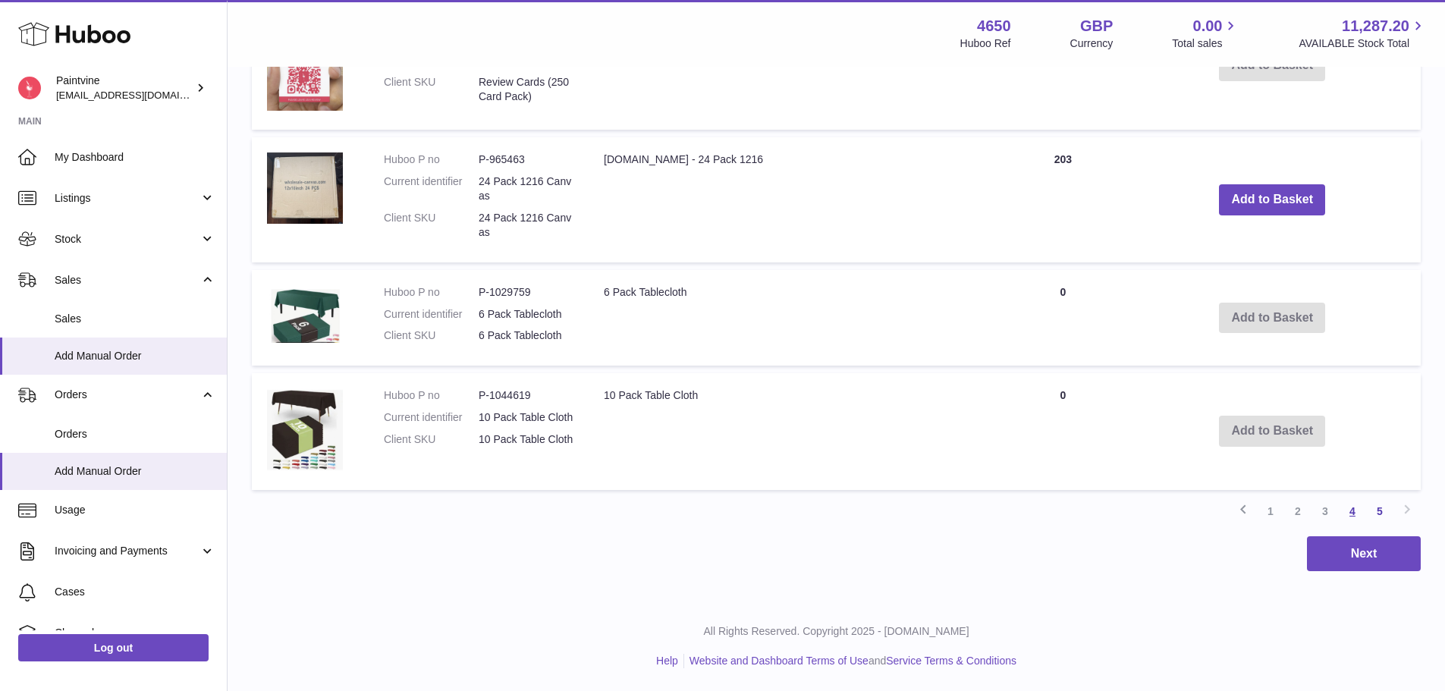 This screenshot has height=691, width=1445. Describe the element at coordinates (1207, 26) in the screenshot. I see `span: 0.00` at that location.